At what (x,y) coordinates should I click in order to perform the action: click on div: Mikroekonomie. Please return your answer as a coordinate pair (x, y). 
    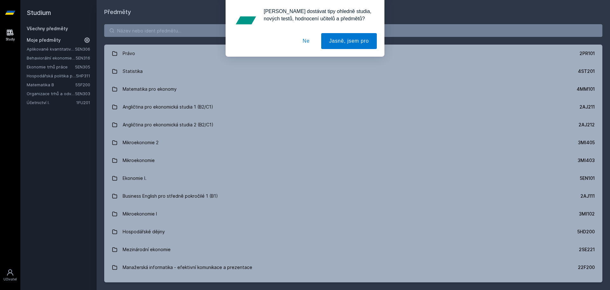
    Looking at the image, I should click on (139, 160).